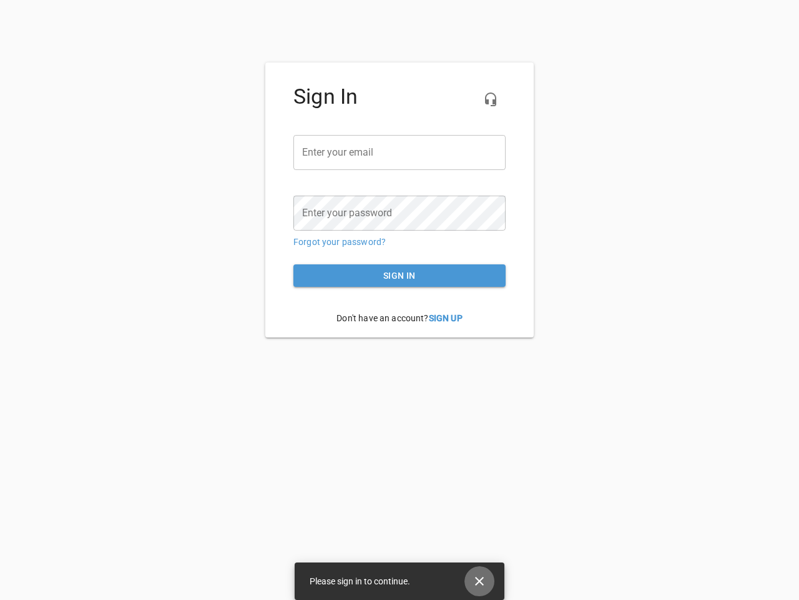  I want to click on span: Sign in, so click(400, 275).